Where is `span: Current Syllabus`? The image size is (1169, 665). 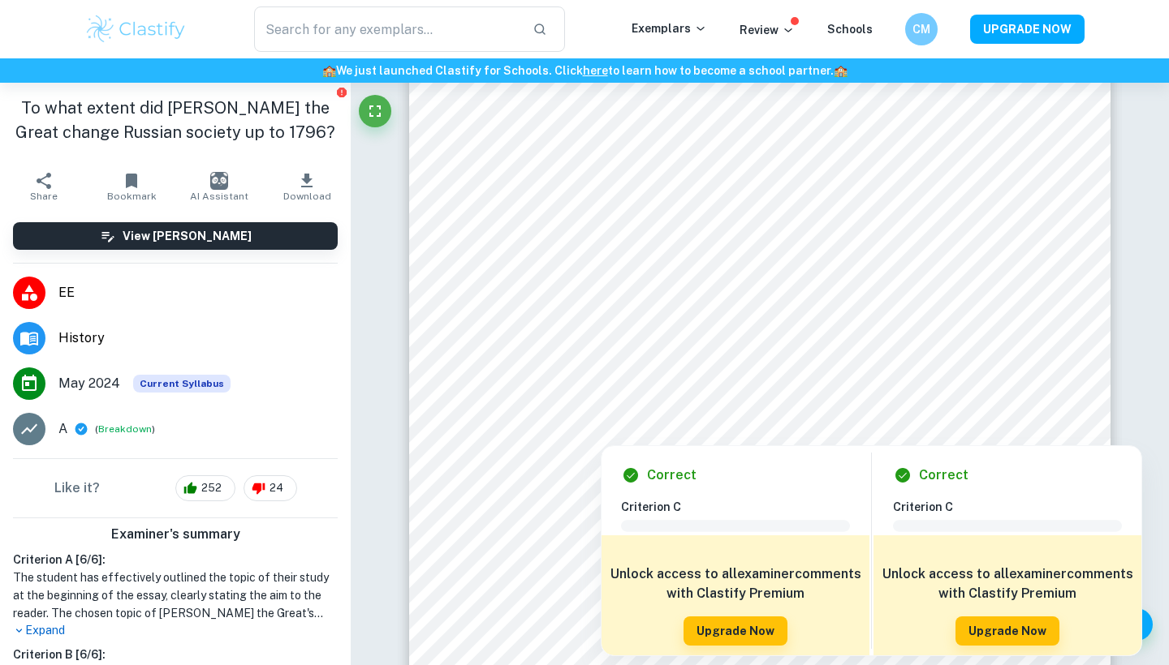
span: Current Syllabus is located at coordinates (182, 384).